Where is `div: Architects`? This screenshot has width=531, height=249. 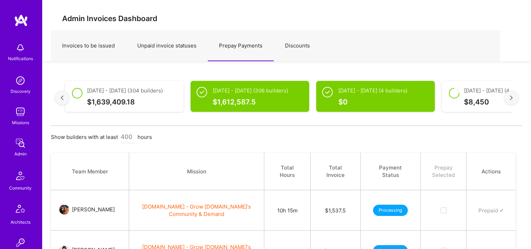
div: Architects is located at coordinates (20, 221).